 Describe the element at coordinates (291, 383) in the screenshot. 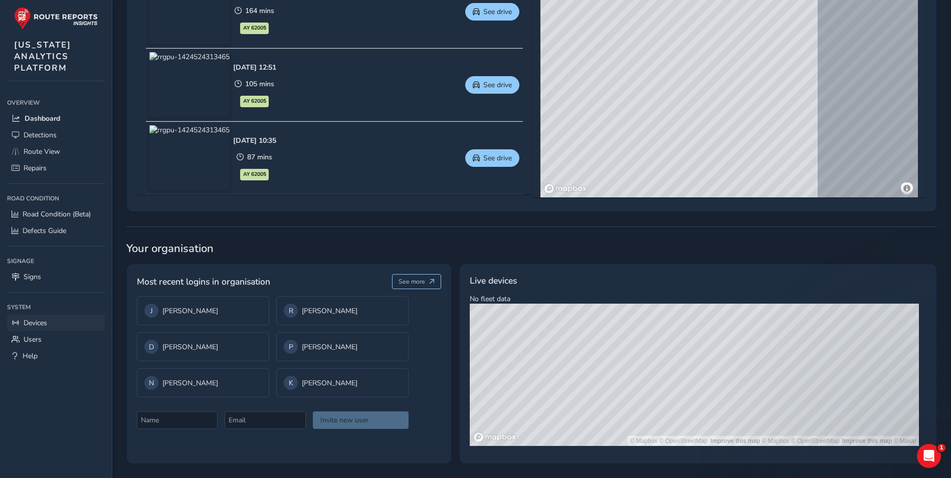

I see `span: K` at that location.